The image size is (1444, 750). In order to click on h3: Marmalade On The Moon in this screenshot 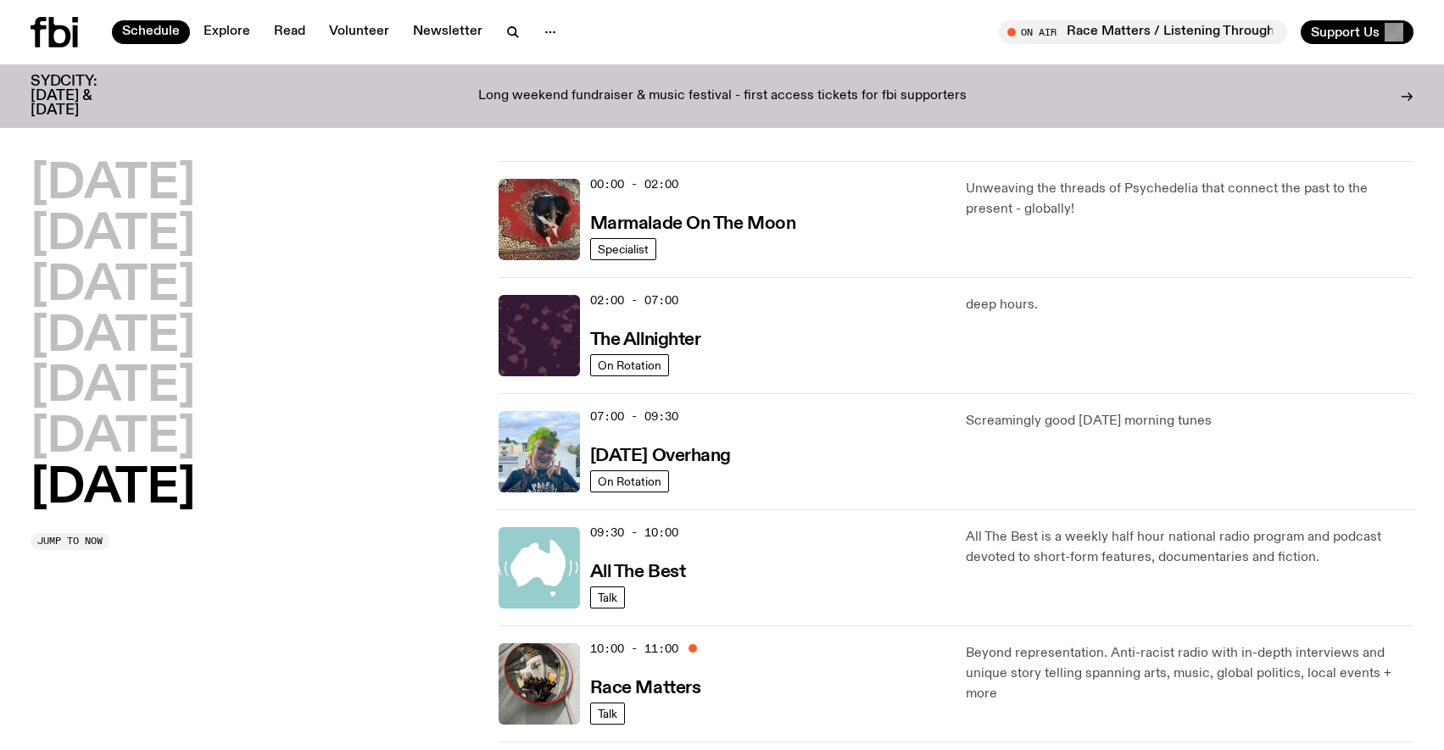, I will do `click(693, 224)`.